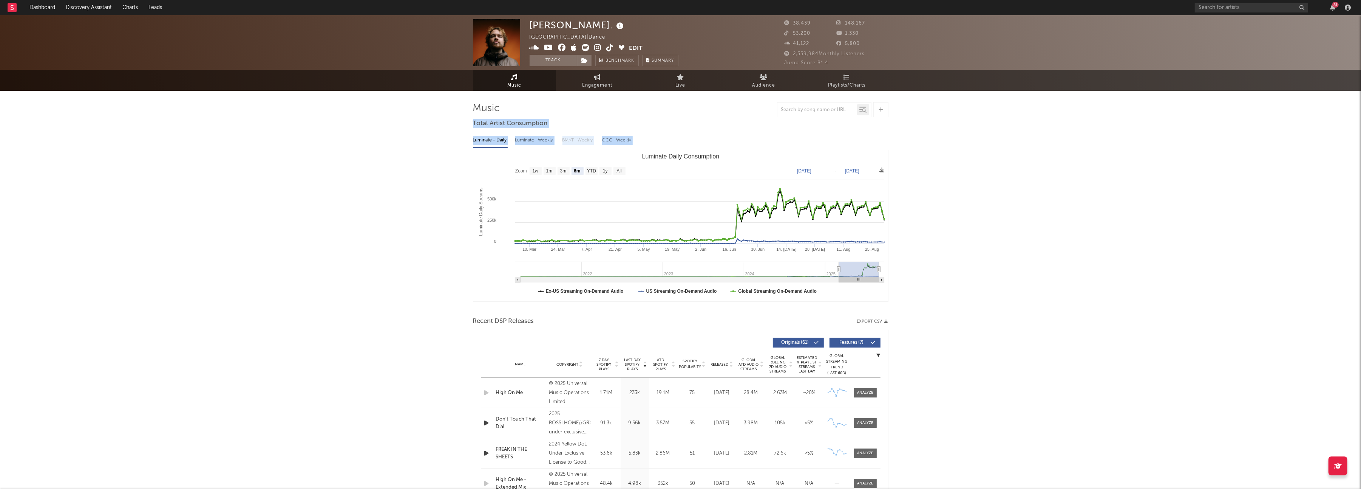 Image resolution: width=1361 pixels, height=489 pixels. Describe the element at coordinates (661, 364) in the screenshot. I see `span: ATD Spotify Plays` at that location.